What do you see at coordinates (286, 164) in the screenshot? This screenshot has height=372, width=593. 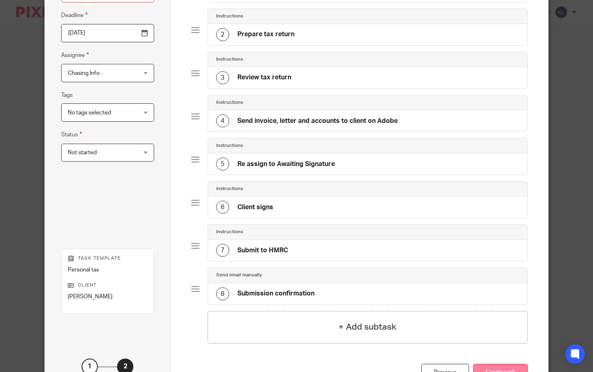 I see `h4: Re assign to Awaiting Signature` at bounding box center [286, 164].